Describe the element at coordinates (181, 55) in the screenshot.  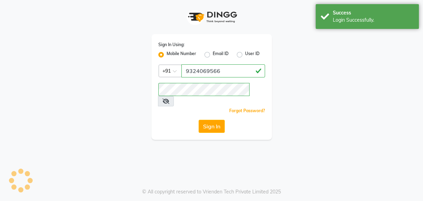
I see `label: Mobile Number` at that location.